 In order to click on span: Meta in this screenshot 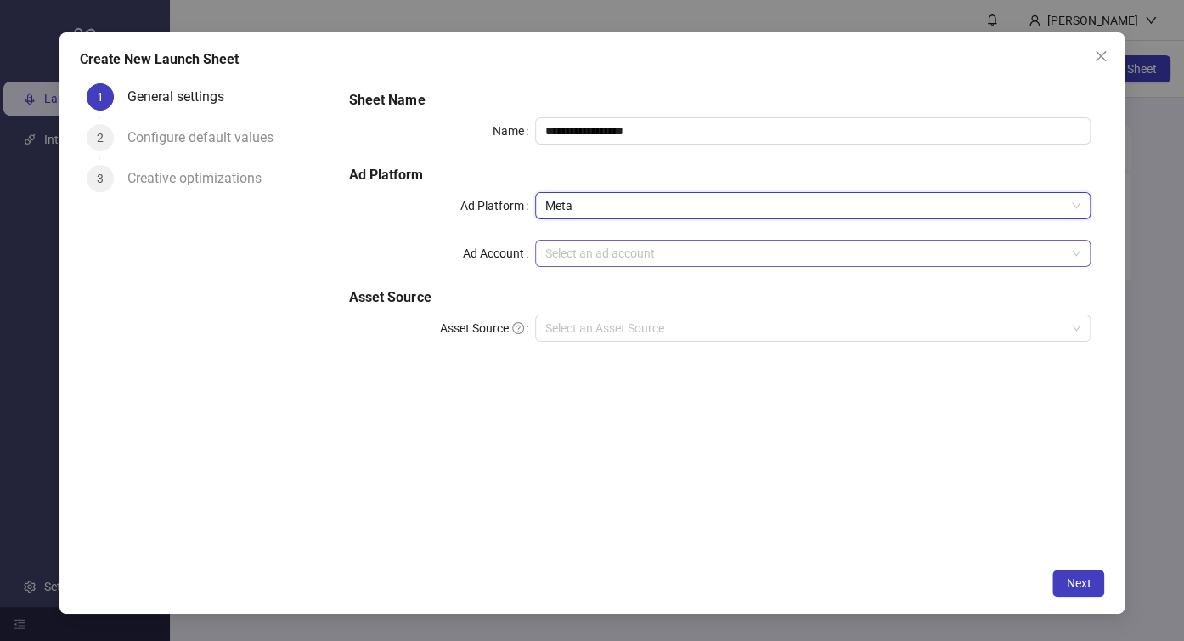, I will do `click(813, 206)`.